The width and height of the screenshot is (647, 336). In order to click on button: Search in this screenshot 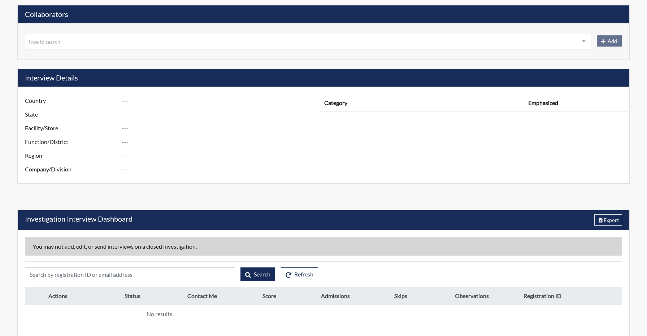, I will do `click(258, 274)`.